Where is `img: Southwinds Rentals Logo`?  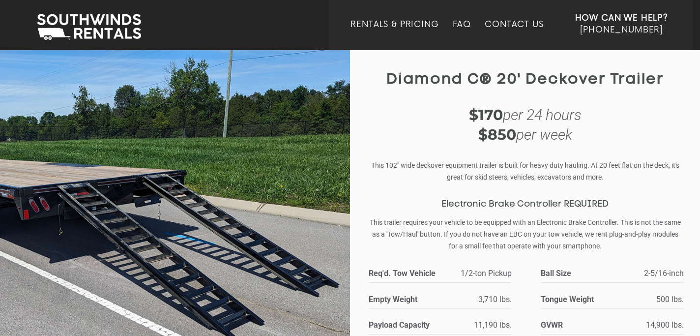
img: Southwinds Rentals Logo is located at coordinates (89, 27).